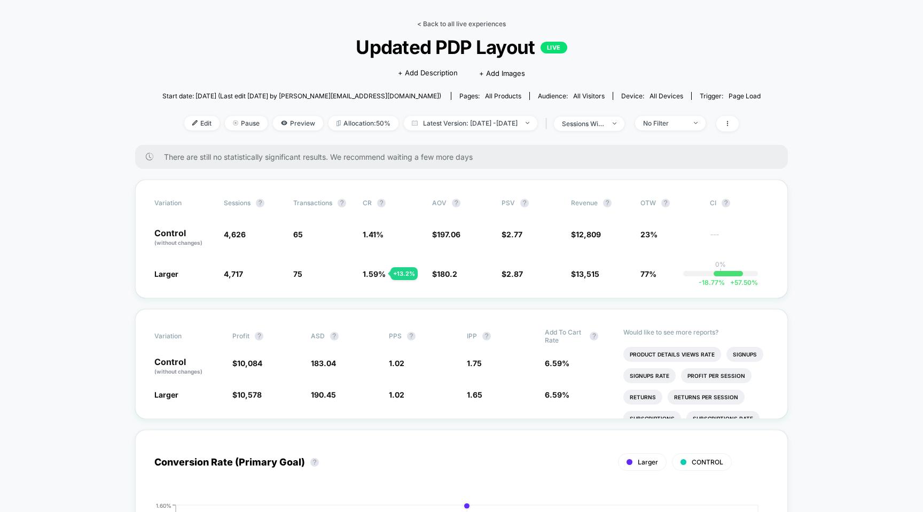  I want to click on div: No Filter, so click(665, 123).